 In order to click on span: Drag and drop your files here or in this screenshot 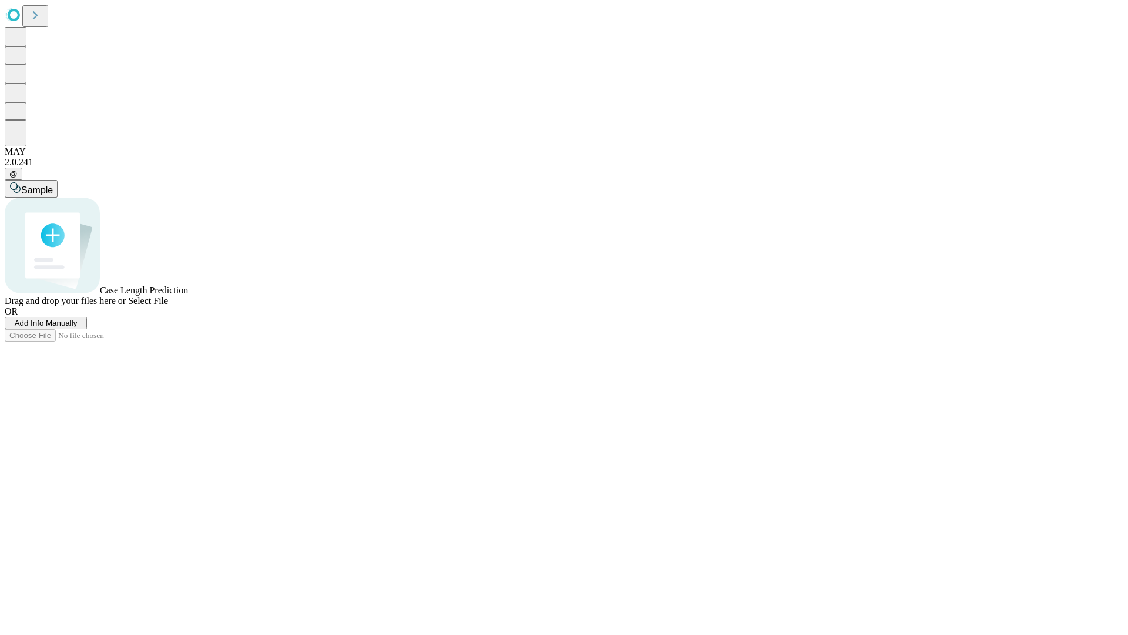, I will do `click(65, 300)`.